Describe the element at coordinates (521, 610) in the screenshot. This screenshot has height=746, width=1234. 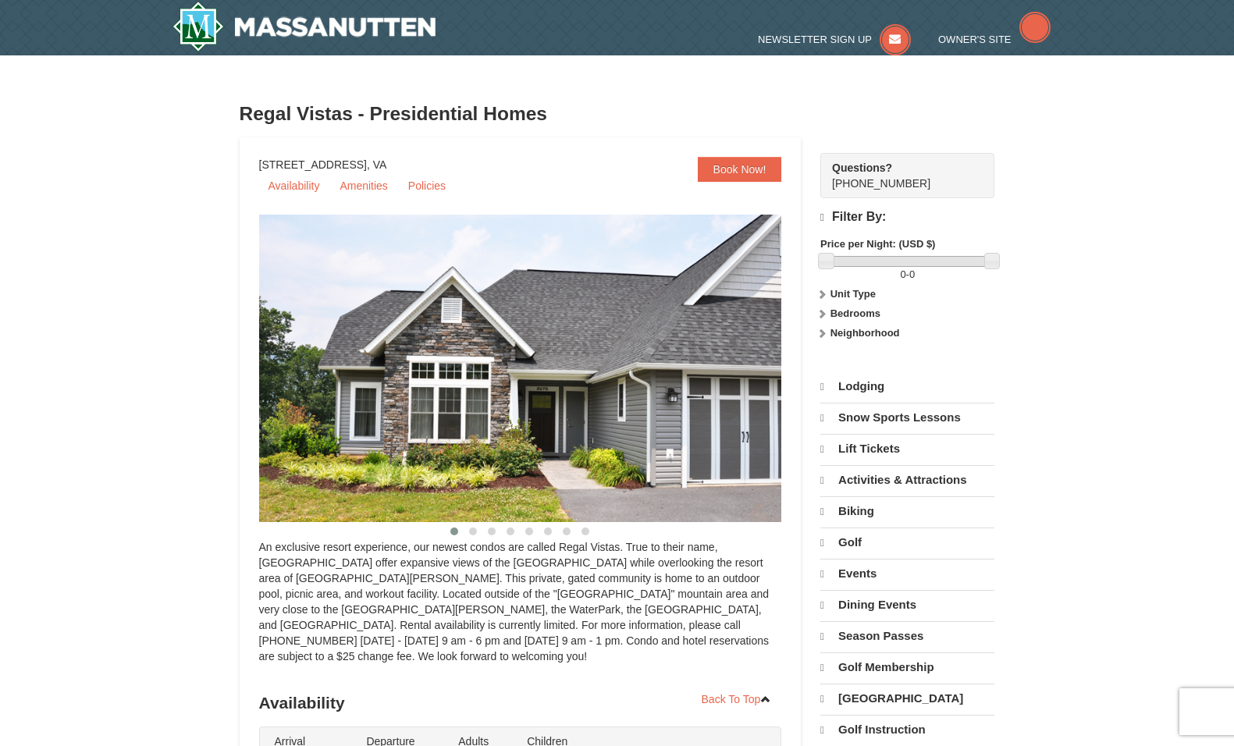
I see `div: An exclusive resort experience, our newest condos are called Regal Vistas. True to their name, [G...` at that location.